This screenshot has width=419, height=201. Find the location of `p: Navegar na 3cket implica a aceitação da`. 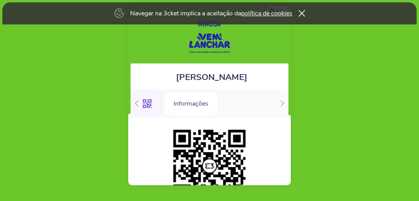

p: Navegar na 3cket implica a aceitação da is located at coordinates (211, 13).